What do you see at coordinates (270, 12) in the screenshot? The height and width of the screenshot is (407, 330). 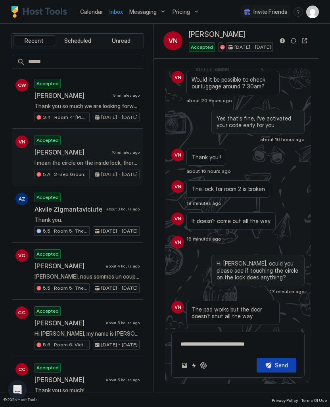 I see `span: Invite Friends` at bounding box center [270, 12].